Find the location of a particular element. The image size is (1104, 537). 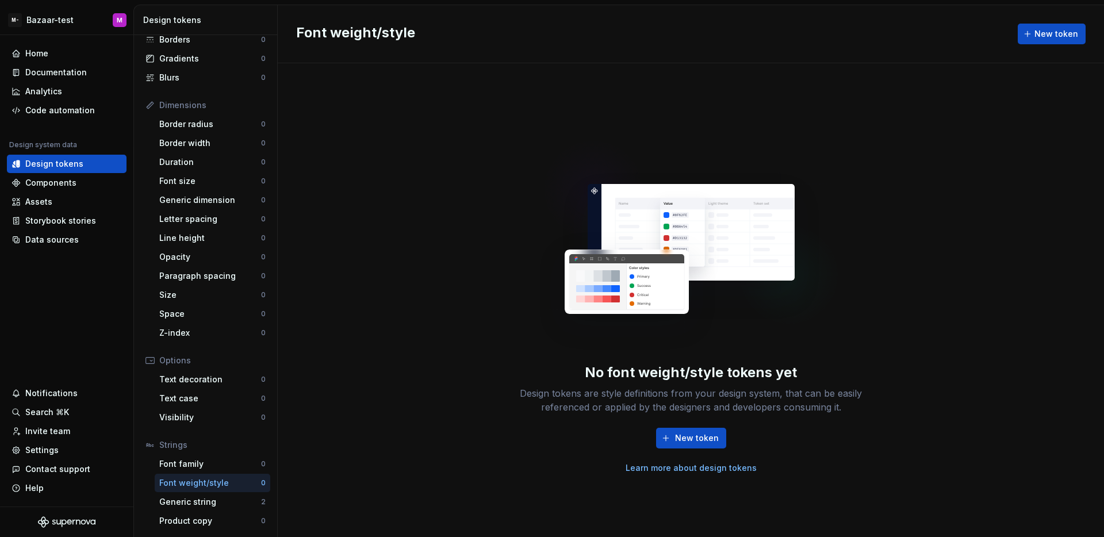

a: Settings is located at coordinates (67, 450).